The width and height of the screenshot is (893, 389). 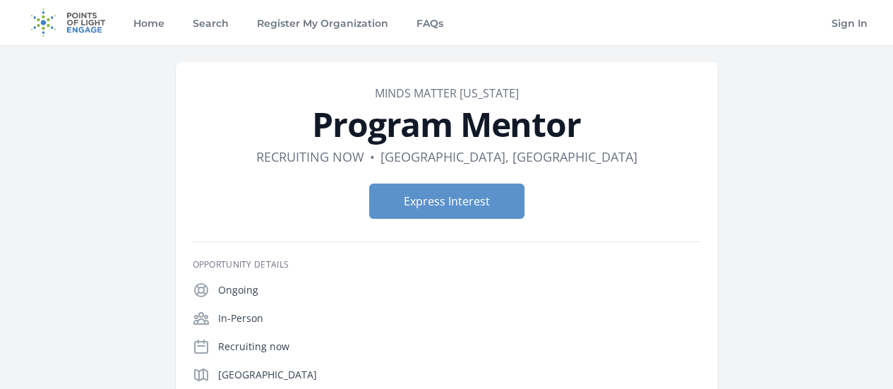 I want to click on dd: Recruiting now, so click(x=310, y=157).